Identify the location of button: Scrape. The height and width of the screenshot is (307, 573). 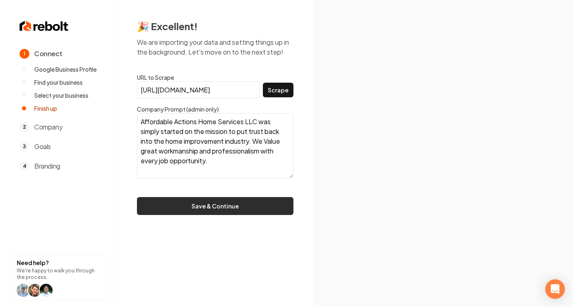
(278, 90).